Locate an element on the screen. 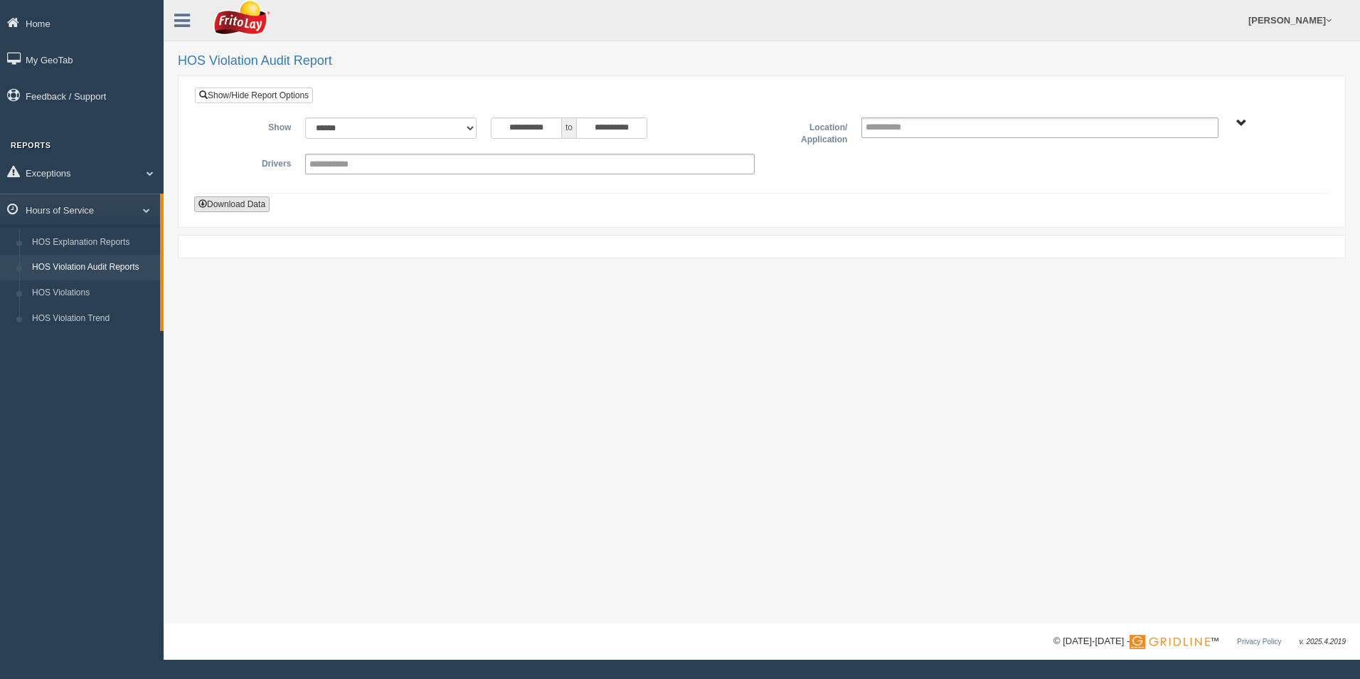  a: HOS Violations is located at coordinates (92, 293).